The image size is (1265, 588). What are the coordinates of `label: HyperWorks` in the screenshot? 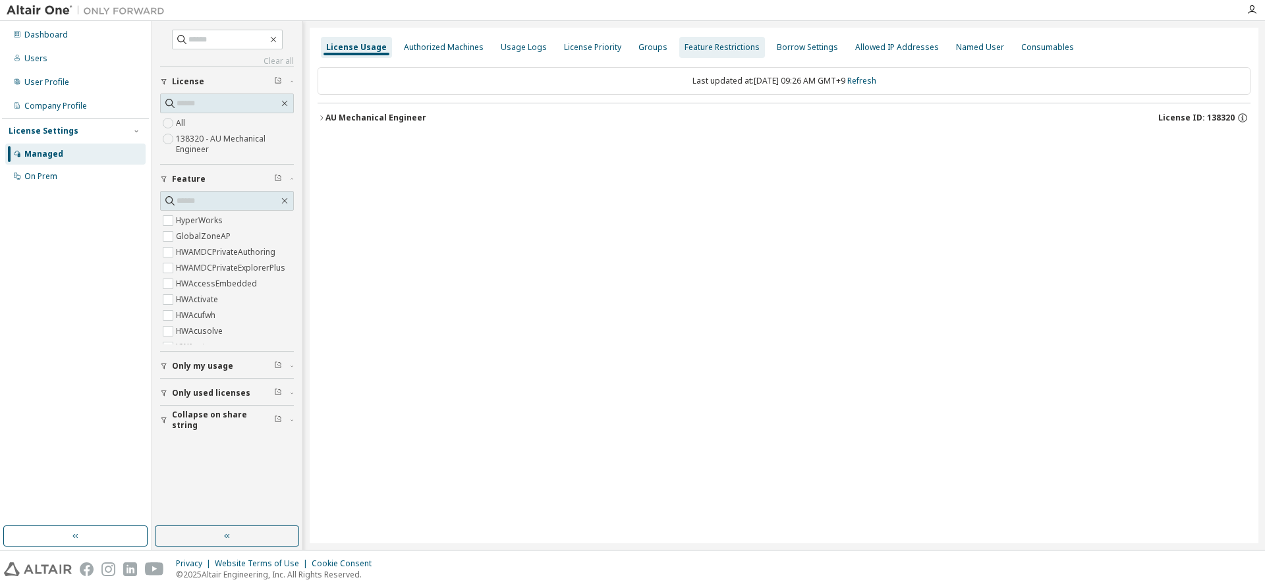 It's located at (200, 221).